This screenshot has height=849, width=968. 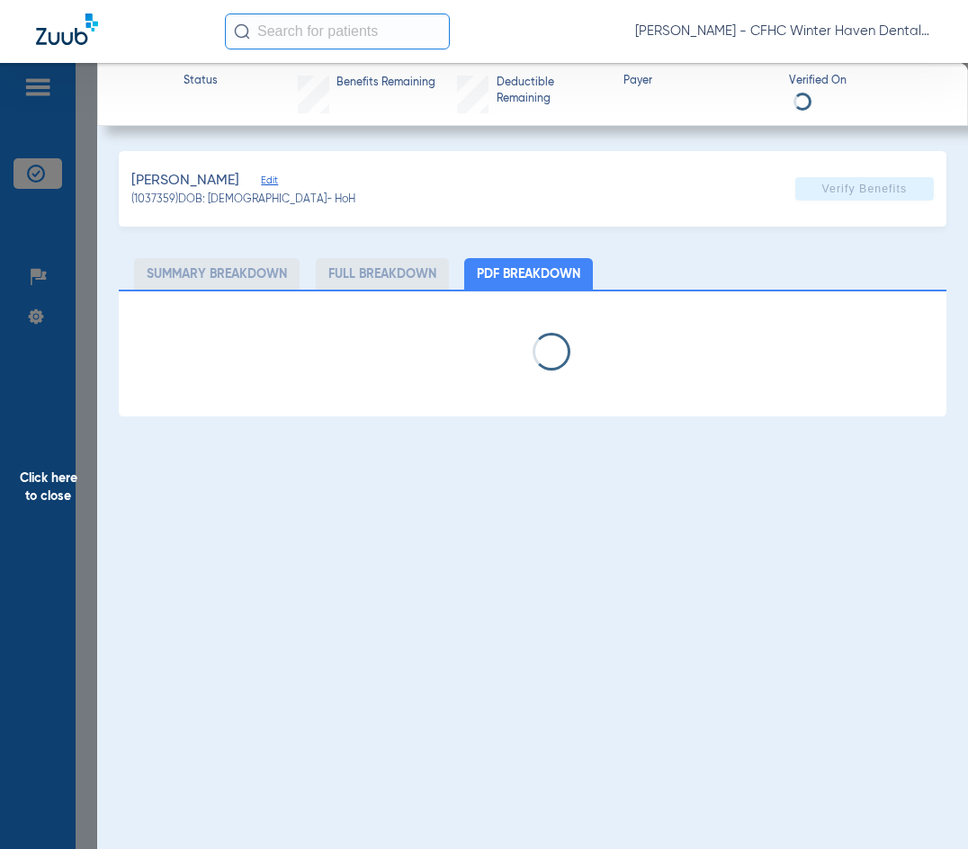 I want to click on span: Edit, so click(x=269, y=183).